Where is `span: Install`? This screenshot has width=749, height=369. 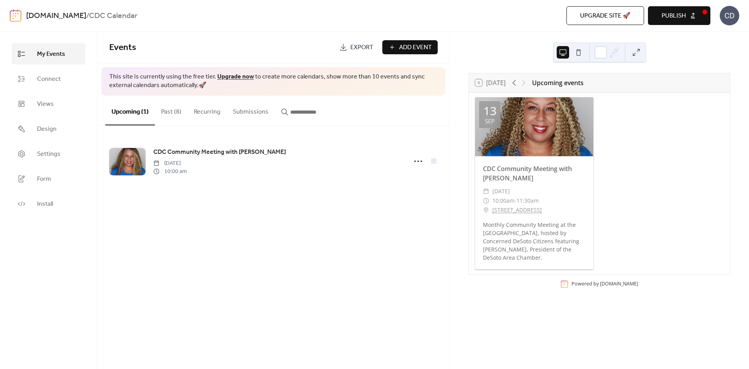 span: Install is located at coordinates (45, 204).